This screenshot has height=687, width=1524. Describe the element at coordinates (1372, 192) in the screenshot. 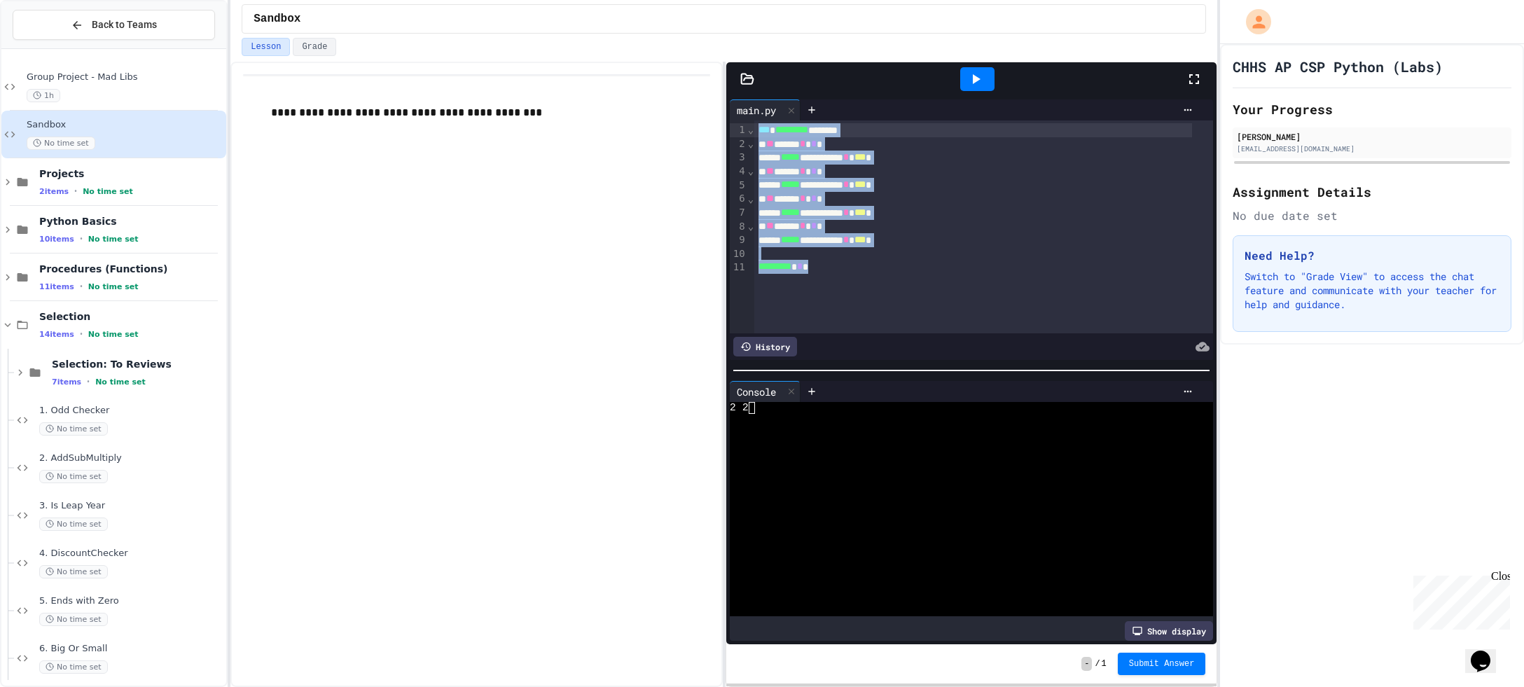

I see `h2: Assignment Details` at that location.